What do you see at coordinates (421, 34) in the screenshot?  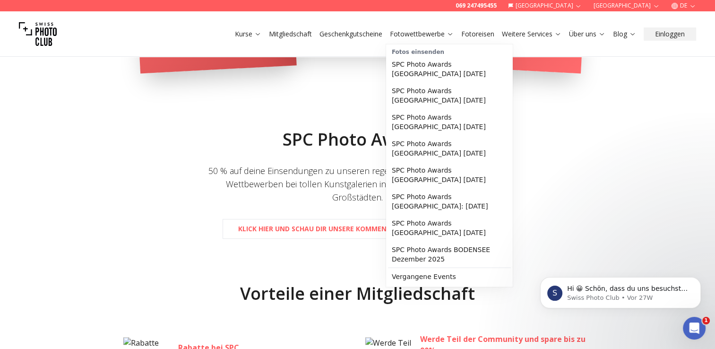 I see `button: Fotowettbewerbe` at bounding box center [421, 34].